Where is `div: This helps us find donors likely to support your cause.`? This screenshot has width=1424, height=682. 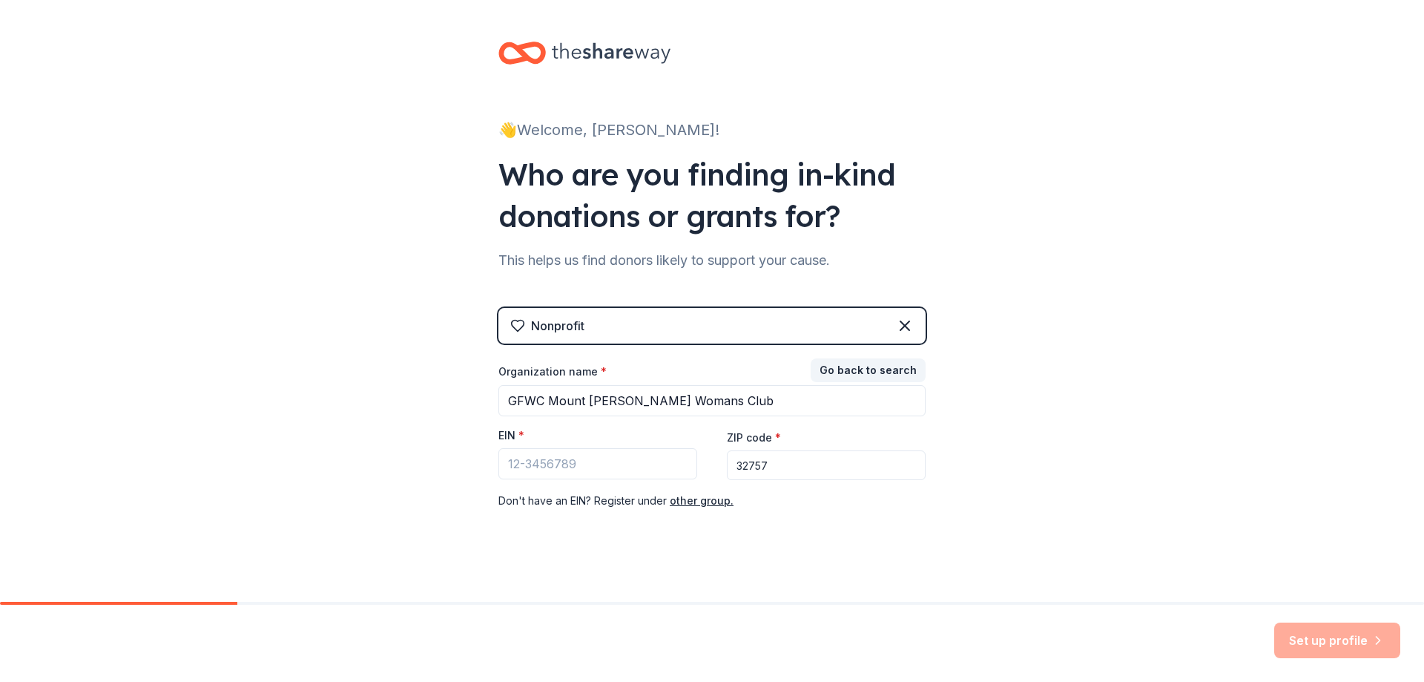 div: This helps us find donors likely to support your cause. is located at coordinates (712, 260).